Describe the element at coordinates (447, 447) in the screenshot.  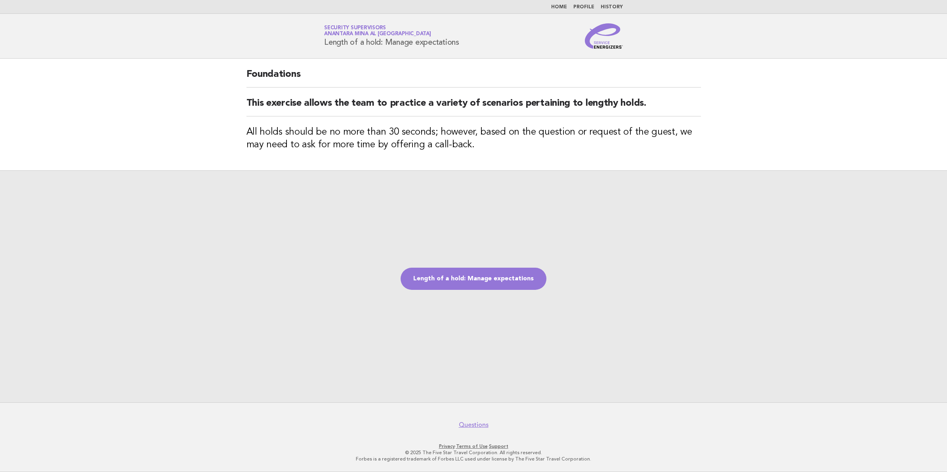
I see `a: Privacy` at that location.